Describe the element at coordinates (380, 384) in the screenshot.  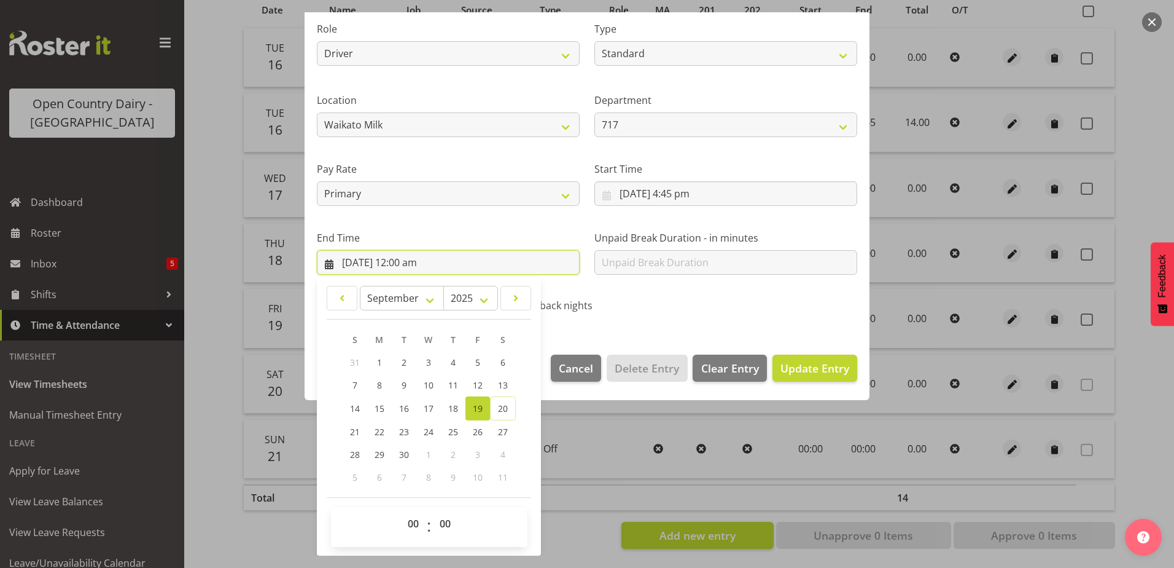
I see `a: 8` at that location.